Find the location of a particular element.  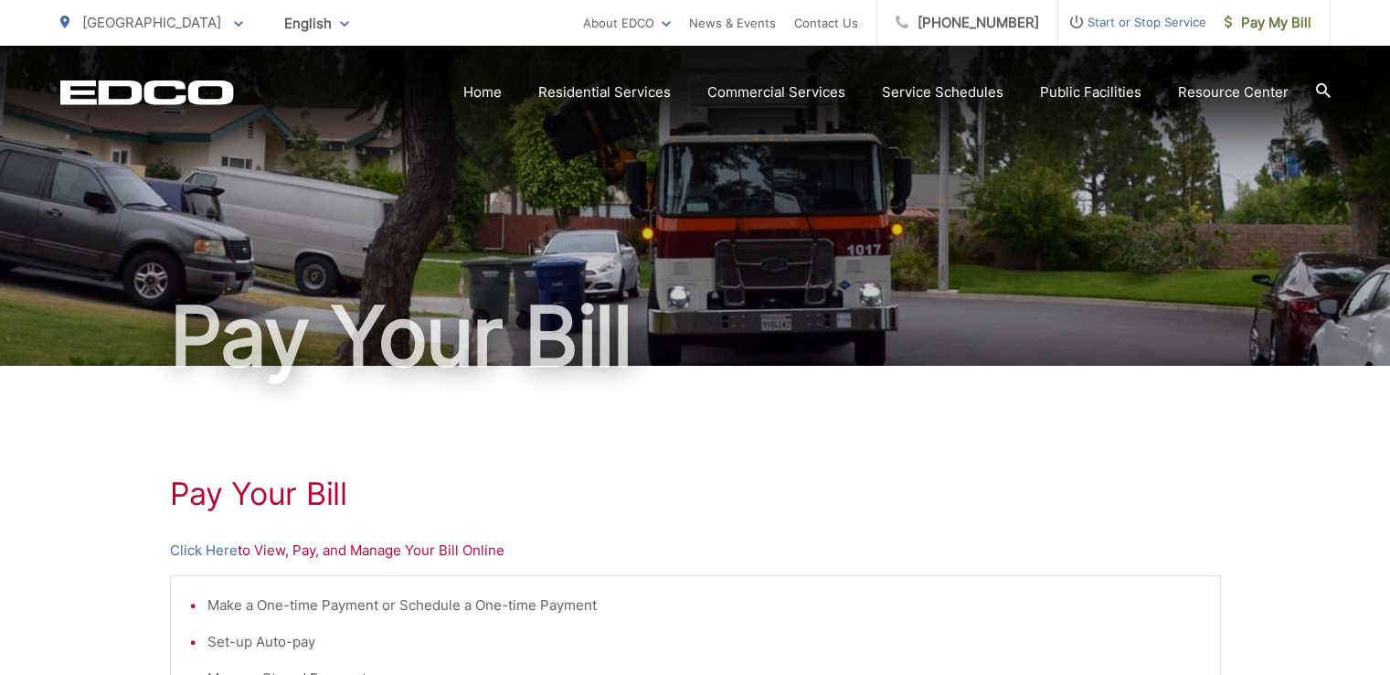

span: Pay My Bill is located at coordinates (1268, 23).